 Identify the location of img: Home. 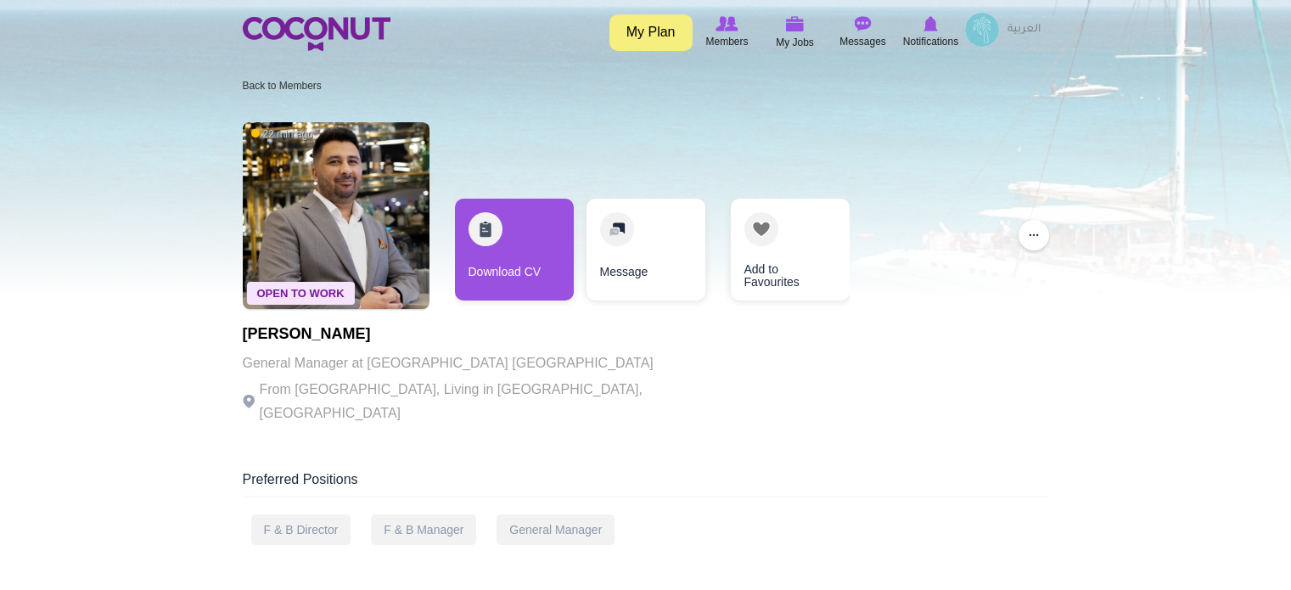
(317, 34).